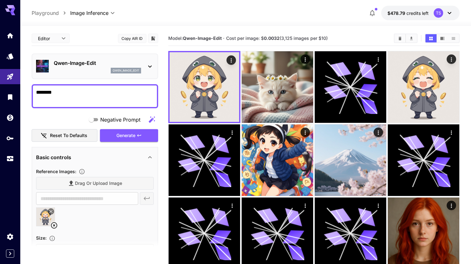 This screenshot has height=264, width=471. I want to click on b: Qwen-Image-Edit, so click(202, 38).